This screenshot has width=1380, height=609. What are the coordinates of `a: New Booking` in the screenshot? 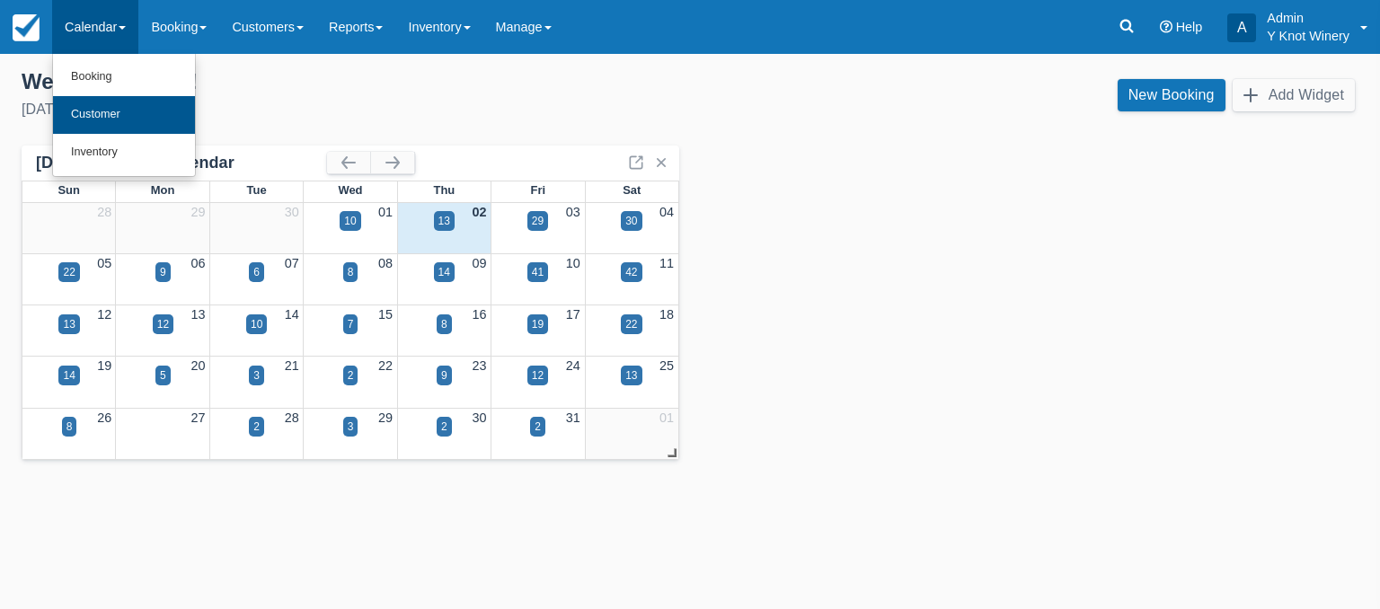 It's located at (1172, 95).